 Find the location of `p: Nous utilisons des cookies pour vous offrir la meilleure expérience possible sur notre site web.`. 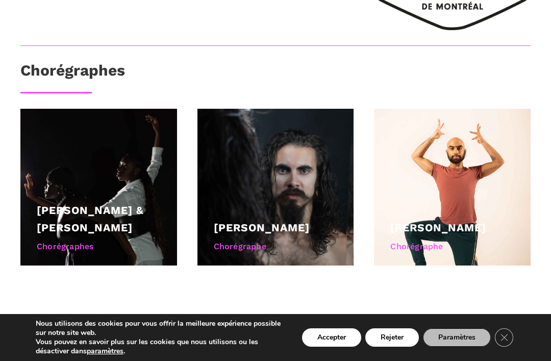

p: Nous utilisons des cookies pour vous offrir la meilleure expérience possible sur notre site web. is located at coordinates (160, 328).